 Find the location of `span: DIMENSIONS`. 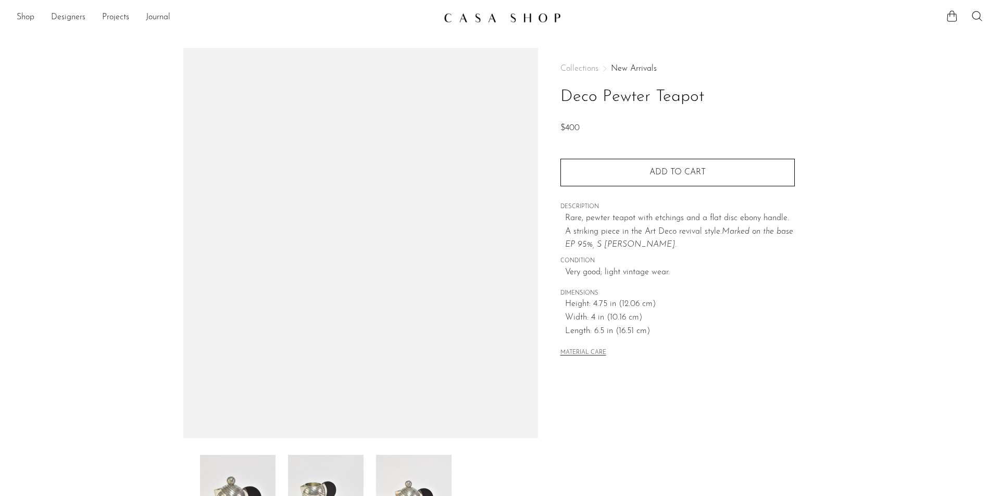

span: DIMENSIONS is located at coordinates (678, 294).